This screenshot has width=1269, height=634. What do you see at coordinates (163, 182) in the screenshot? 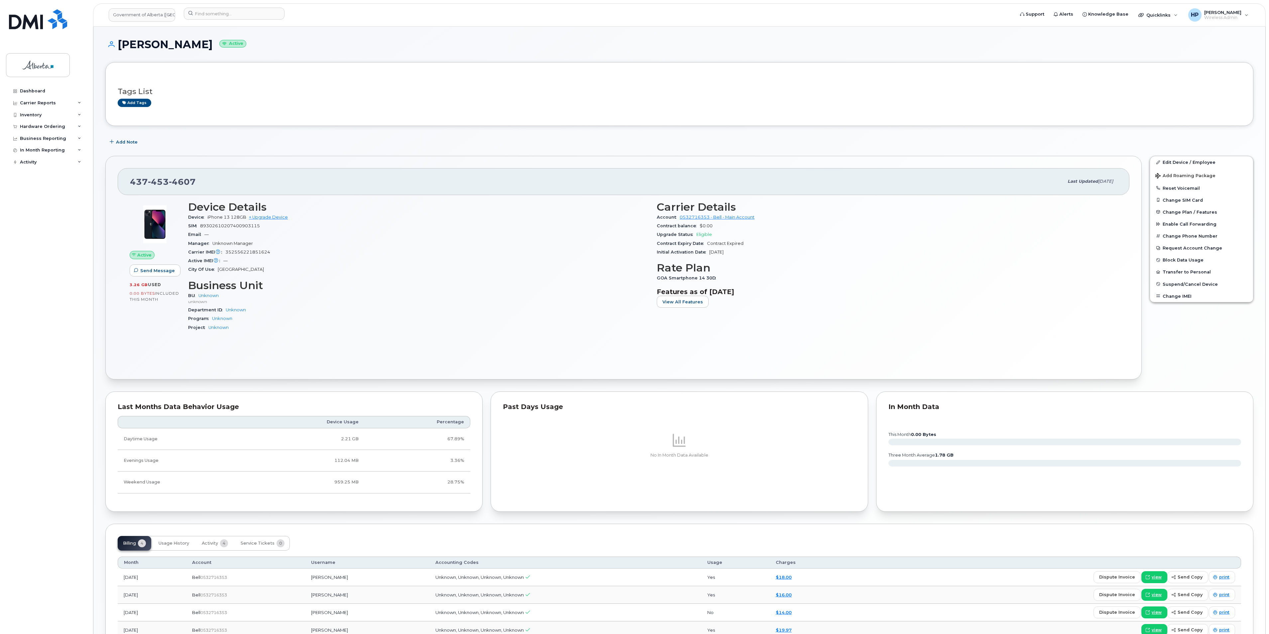
I see `span: 437` at bounding box center [163, 182].